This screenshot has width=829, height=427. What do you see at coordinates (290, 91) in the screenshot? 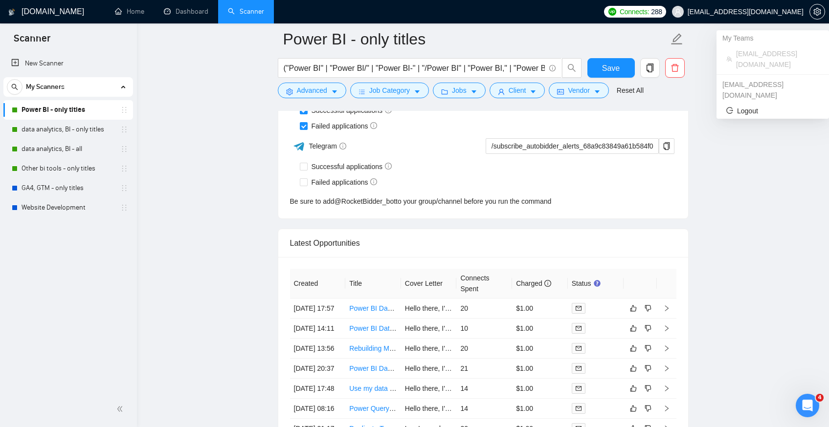
I see `span: setting` at bounding box center [290, 91].